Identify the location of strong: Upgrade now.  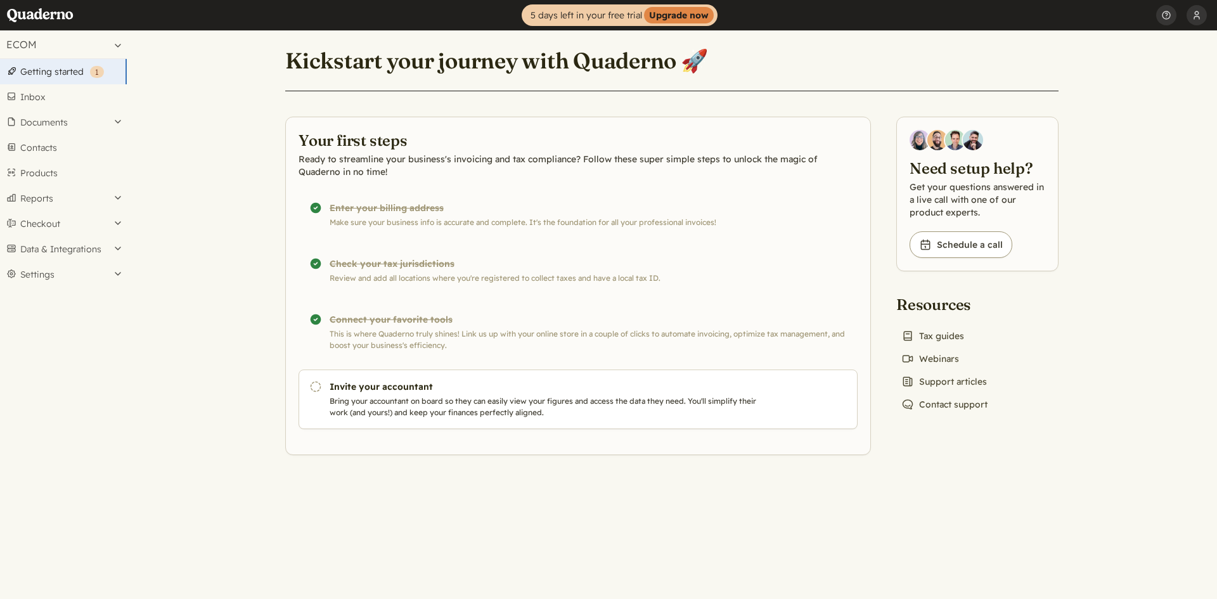
(679, 15).